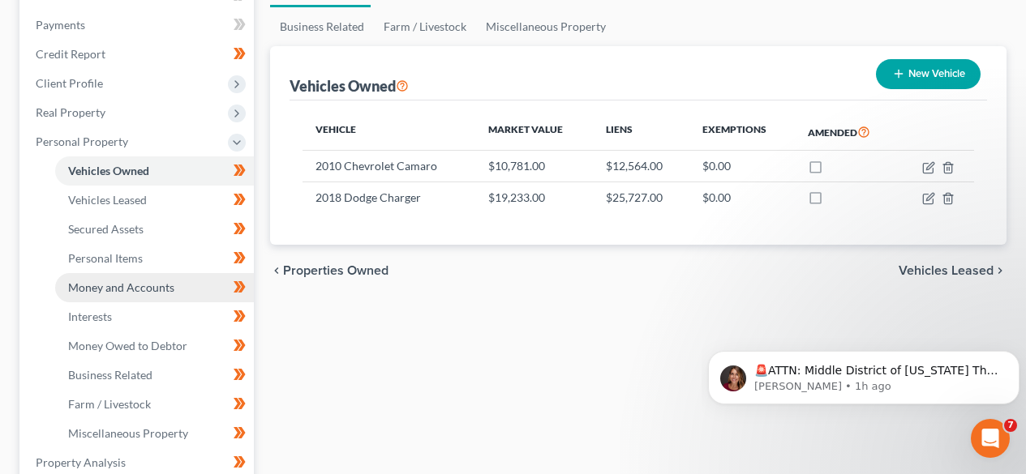 This screenshot has height=474, width=1026. I want to click on span: Real Property, so click(71, 112).